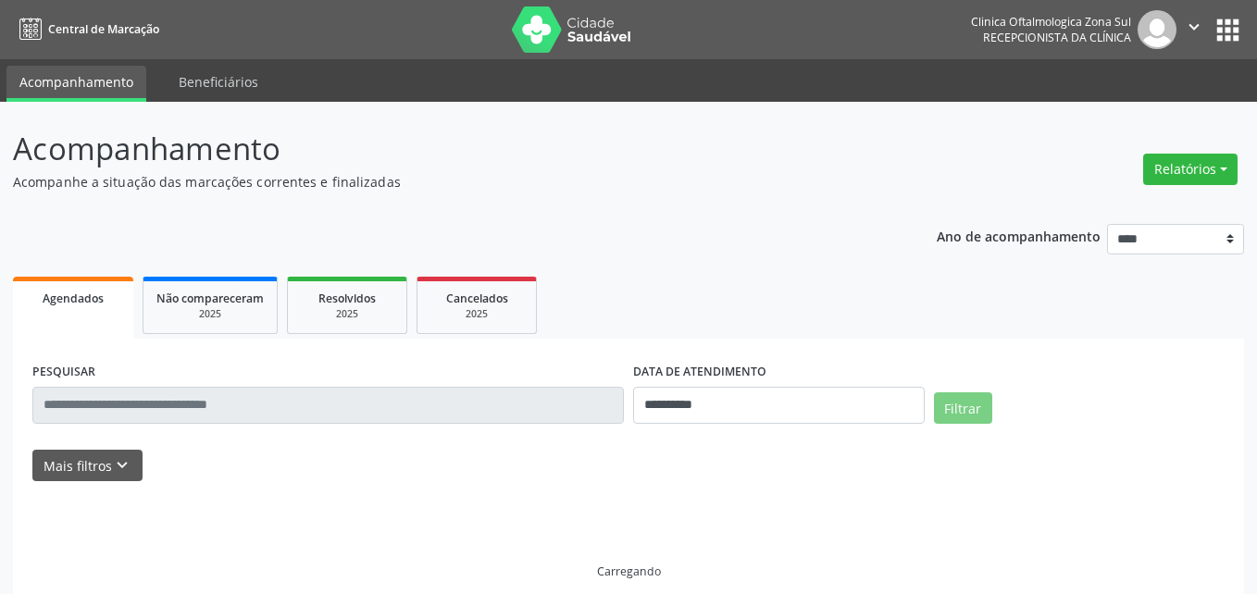 This screenshot has width=1257, height=594. I want to click on span: Não compareceram, so click(210, 298).